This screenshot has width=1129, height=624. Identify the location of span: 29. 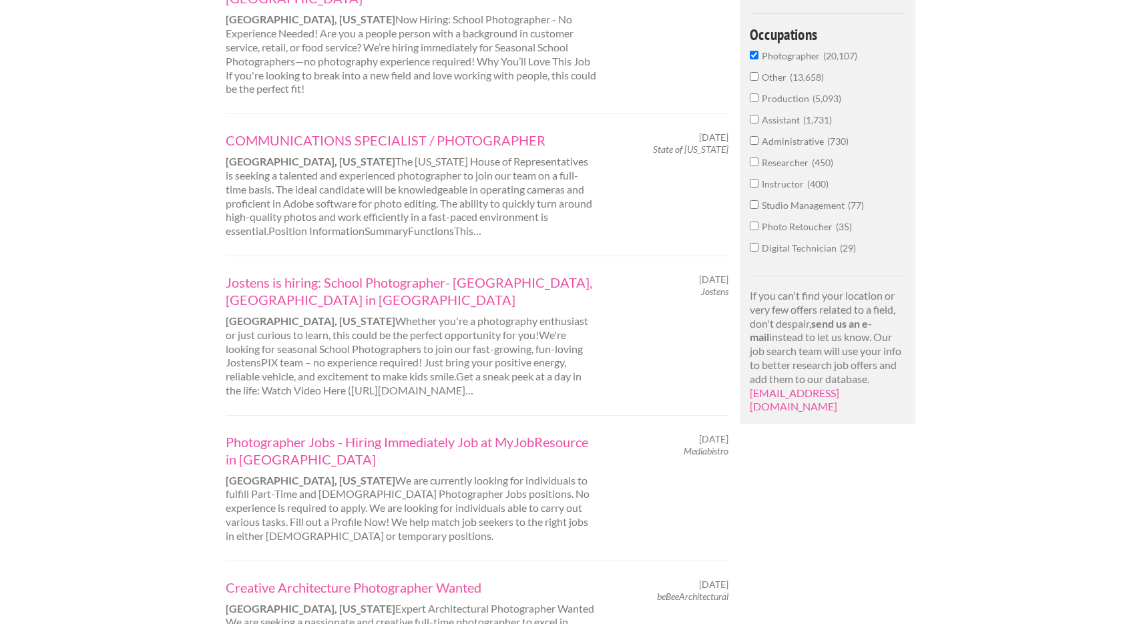
(848, 248).